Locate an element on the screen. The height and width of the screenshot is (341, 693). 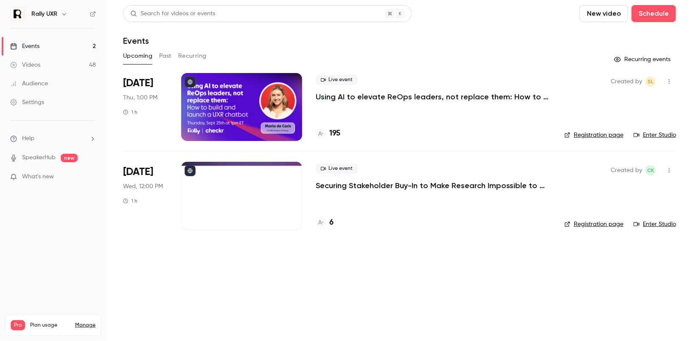
a: Manage is located at coordinates (85, 325).